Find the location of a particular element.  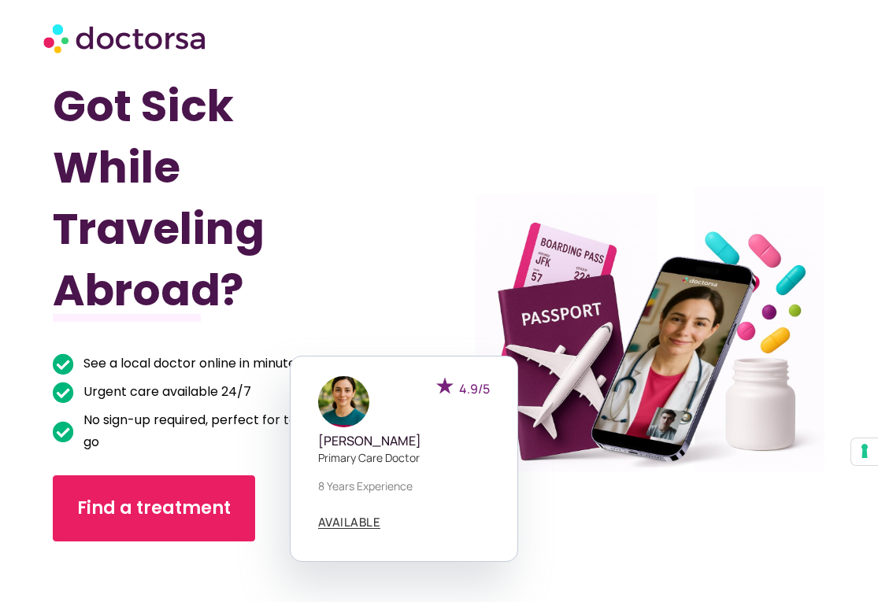

span: See a local doctor online in minutes is located at coordinates (190, 364).